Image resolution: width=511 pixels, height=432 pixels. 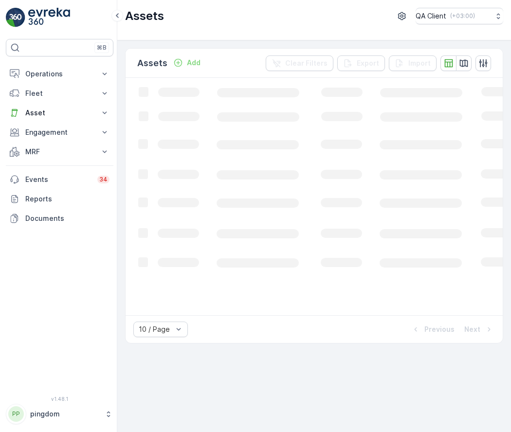 What do you see at coordinates (306, 63) in the screenshot?
I see `p: Clear Filters` at bounding box center [306, 63].